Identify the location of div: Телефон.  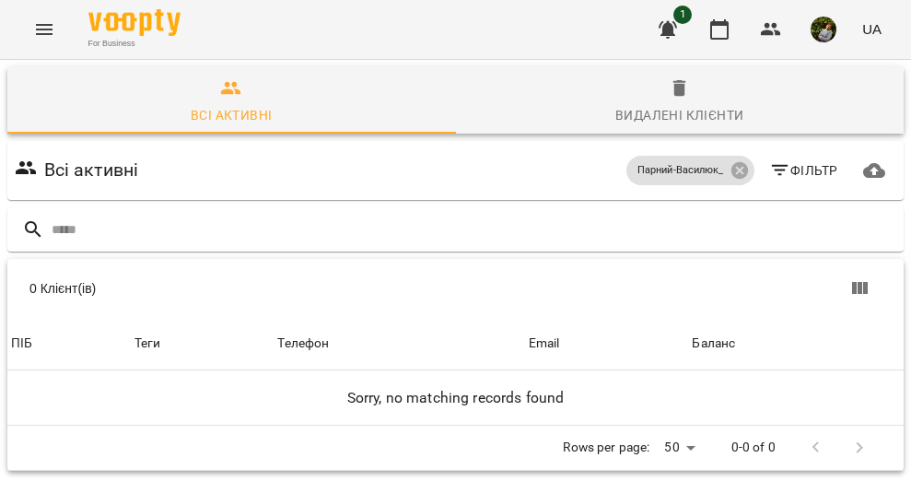
(303, 344).